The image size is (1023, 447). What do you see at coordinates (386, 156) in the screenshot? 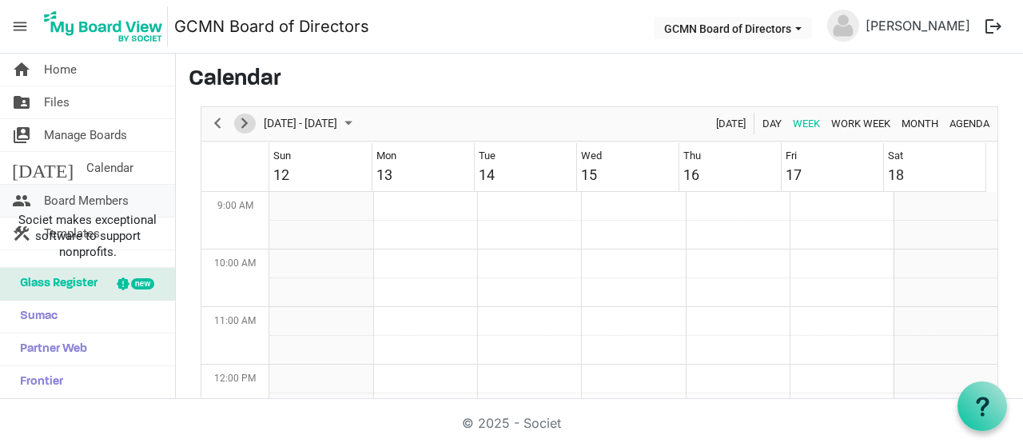
I see `div: Mon` at bounding box center [386, 156].